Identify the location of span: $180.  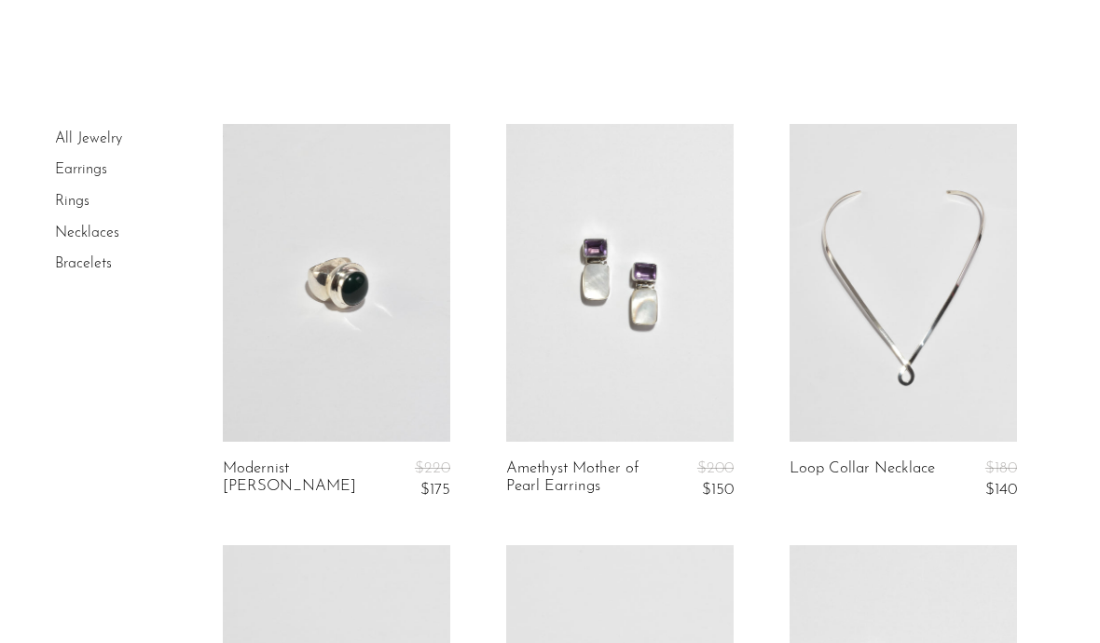
(1001, 468).